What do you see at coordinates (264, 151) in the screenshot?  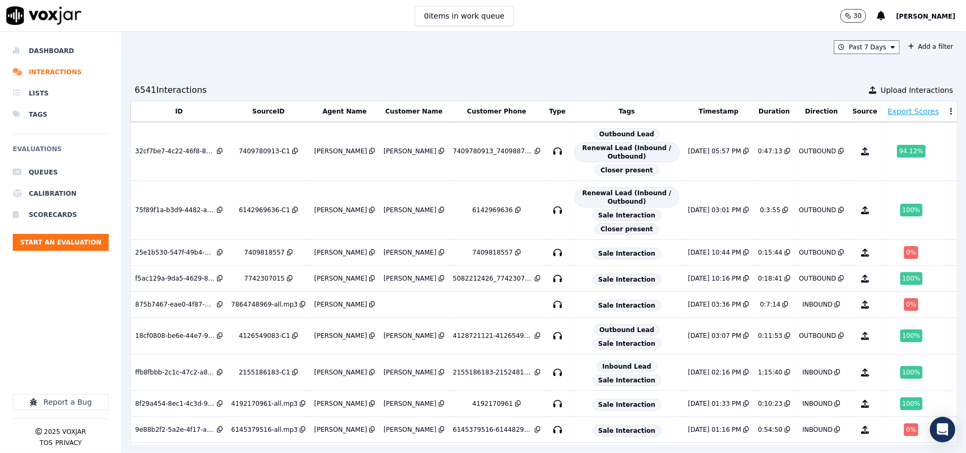 I see `div: 7409780913-C1` at bounding box center [264, 151].